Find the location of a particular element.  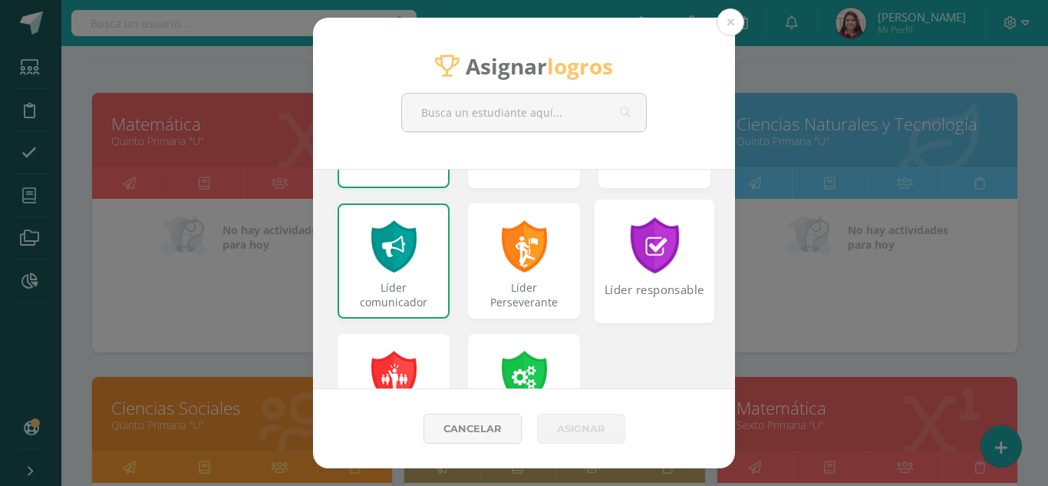

strong: logros is located at coordinates (580, 66).